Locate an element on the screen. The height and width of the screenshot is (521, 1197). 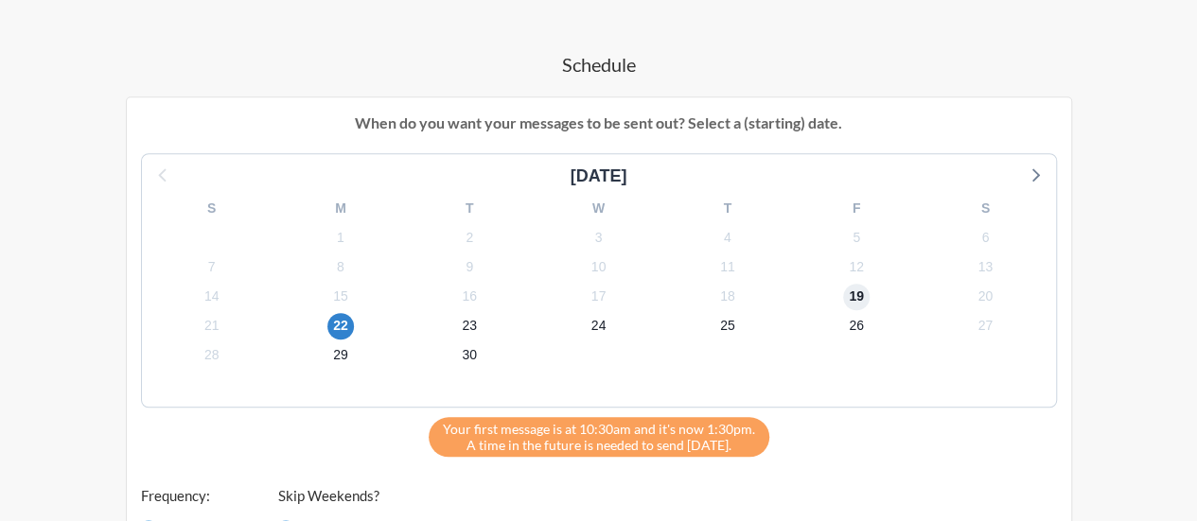
span: Monday, October 20, 2025 is located at coordinates (985, 297).